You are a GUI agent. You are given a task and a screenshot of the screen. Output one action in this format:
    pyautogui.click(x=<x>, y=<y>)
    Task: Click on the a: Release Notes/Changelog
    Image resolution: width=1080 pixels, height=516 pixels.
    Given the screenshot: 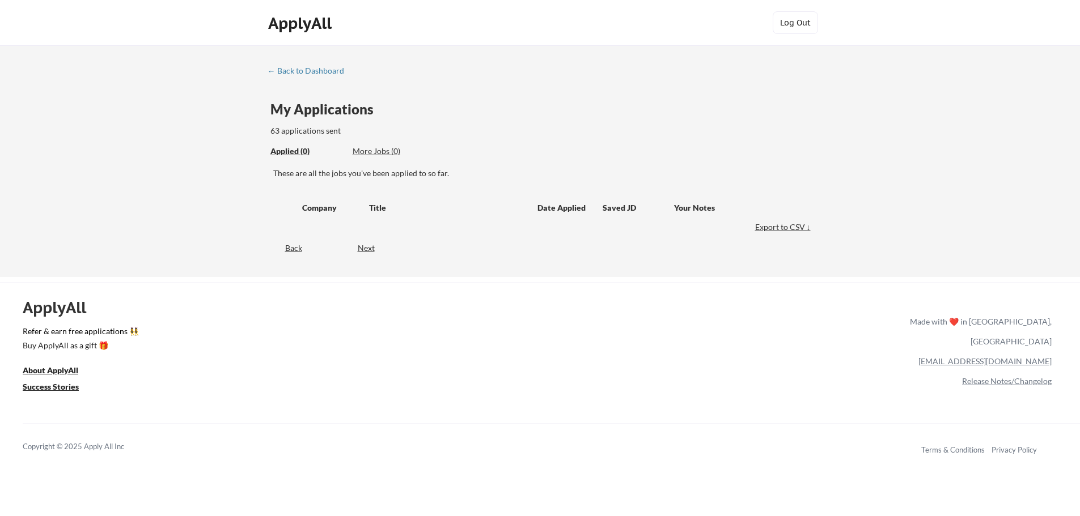 What is the action you would take?
    pyautogui.click(x=1007, y=381)
    